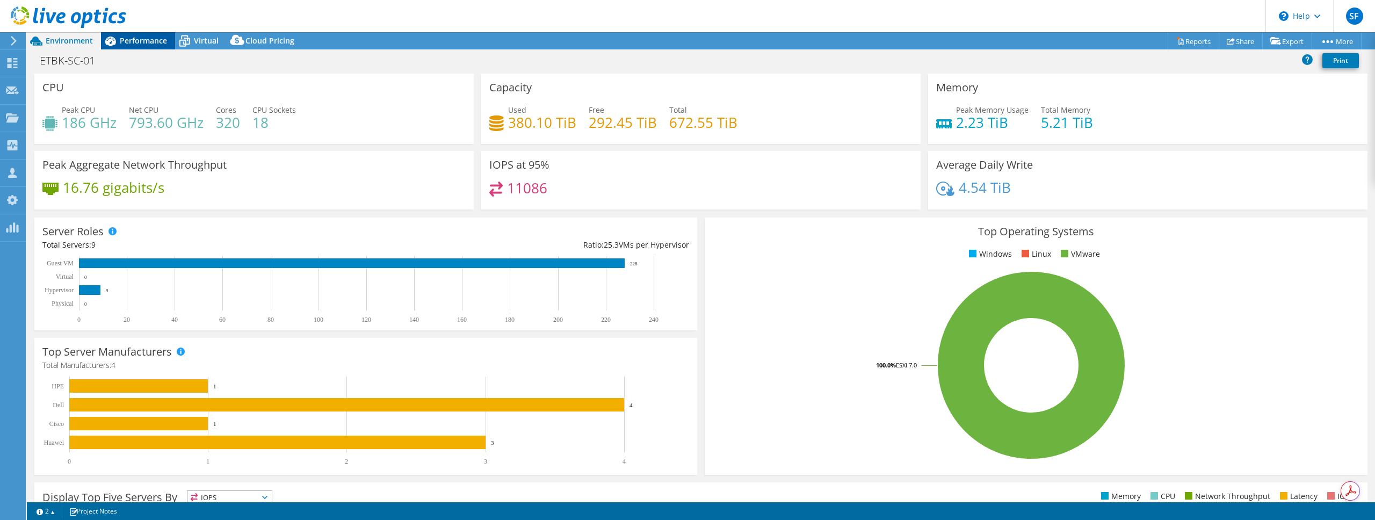 Image resolution: width=1375 pixels, height=520 pixels. What do you see at coordinates (520, 165) in the screenshot?
I see `h3: IOPS at 95%` at bounding box center [520, 165].